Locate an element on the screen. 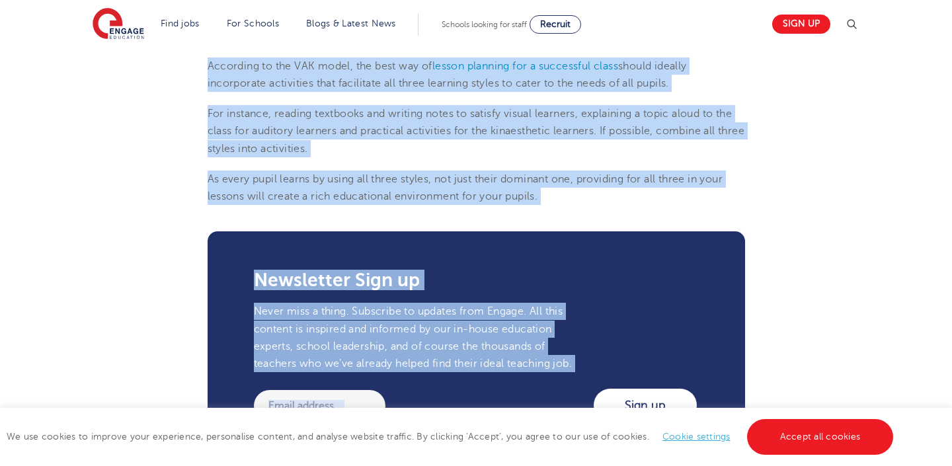 The image size is (952, 466). input: Email address... is located at coordinates (319, 406).